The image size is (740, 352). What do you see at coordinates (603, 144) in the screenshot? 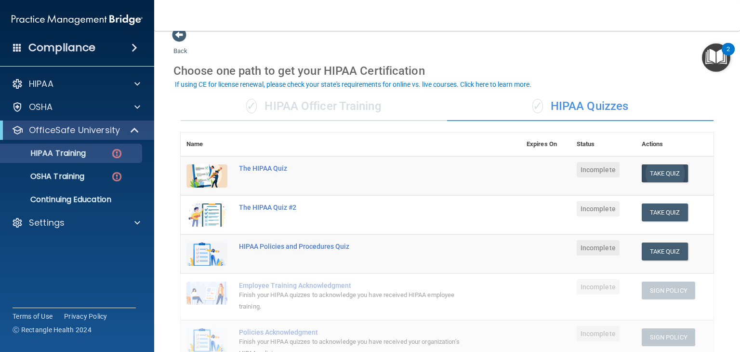
I see `th: Status` at bounding box center [603, 144].